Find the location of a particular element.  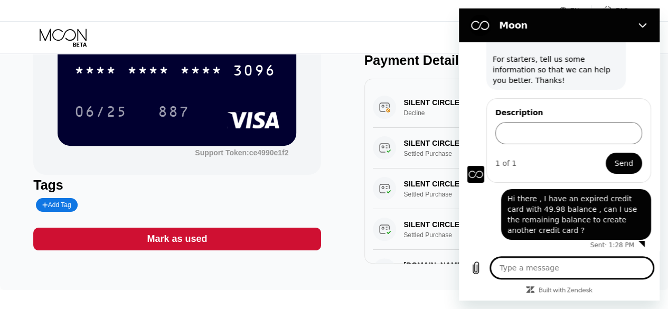

button: Upload file is located at coordinates (17, 259).